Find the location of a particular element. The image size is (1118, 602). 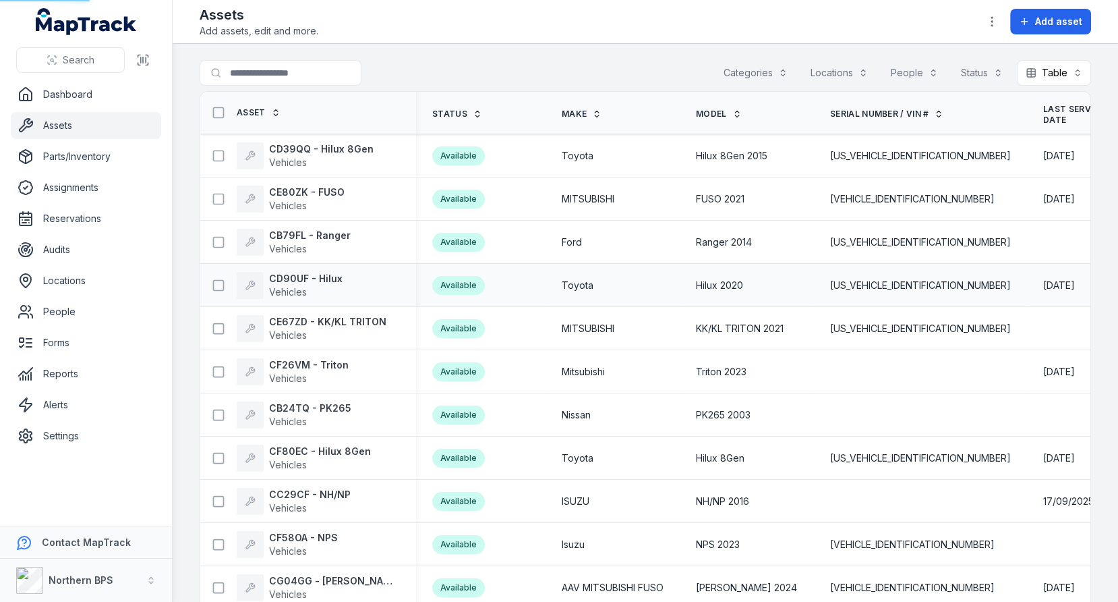

strong: CD39QQ - Hilux 8Gen is located at coordinates (321, 149).